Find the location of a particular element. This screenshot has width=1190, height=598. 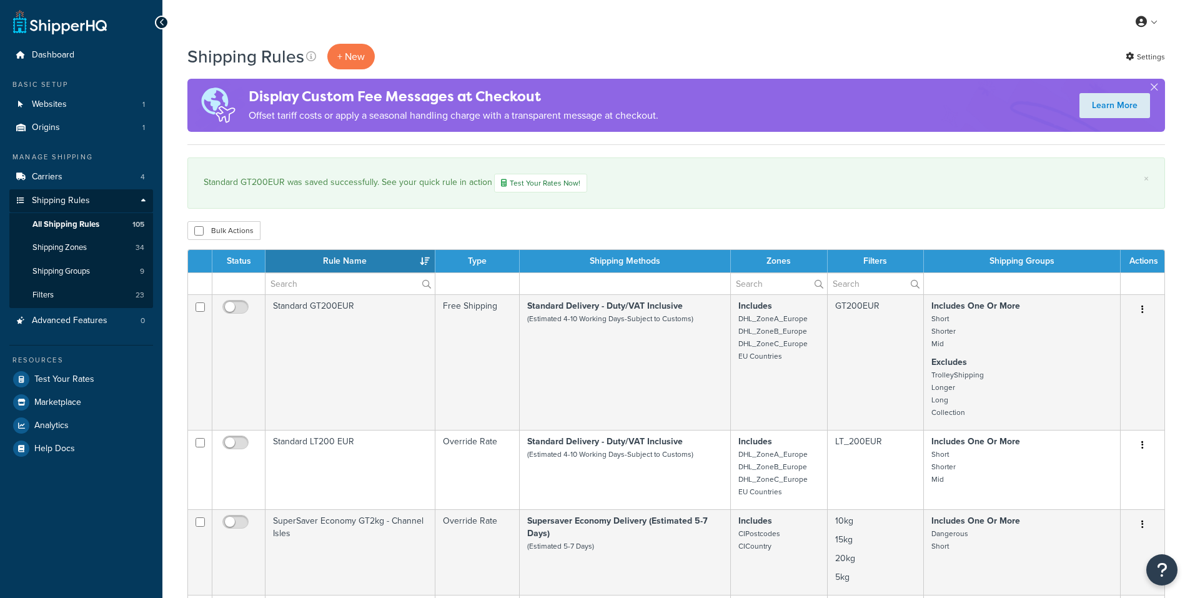

button: Open Resource Center is located at coordinates (1162, 570).